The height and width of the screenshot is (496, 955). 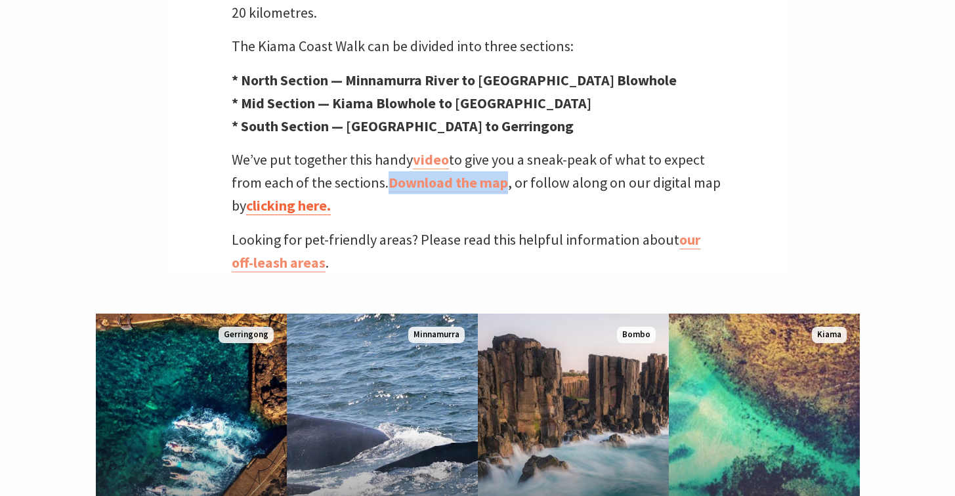 I want to click on a: our off-leash areas, so click(x=466, y=251).